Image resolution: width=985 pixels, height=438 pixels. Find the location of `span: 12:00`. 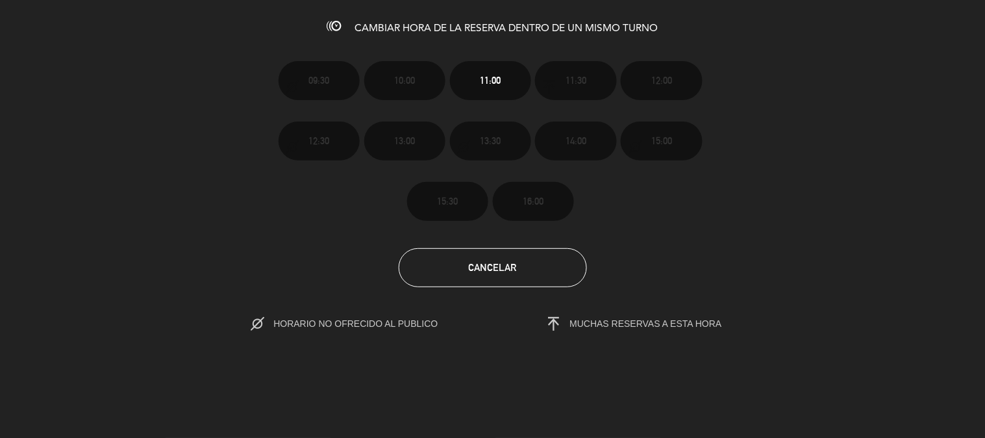

span: 12:00 is located at coordinates (662, 80).